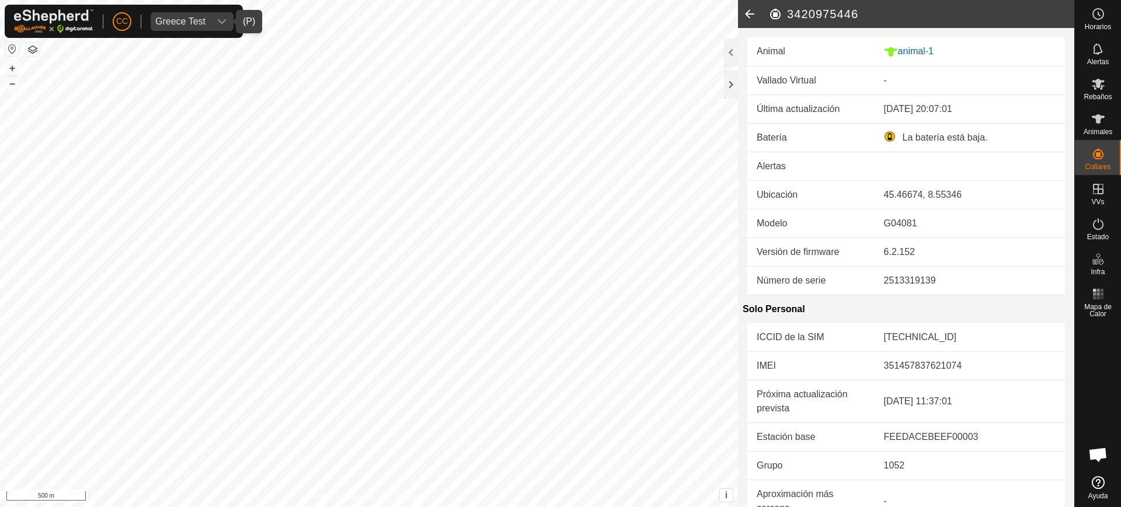 The width and height of the screenshot is (1121, 507). Describe the element at coordinates (1097, 167) in the screenshot. I see `span: Collares` at that location.